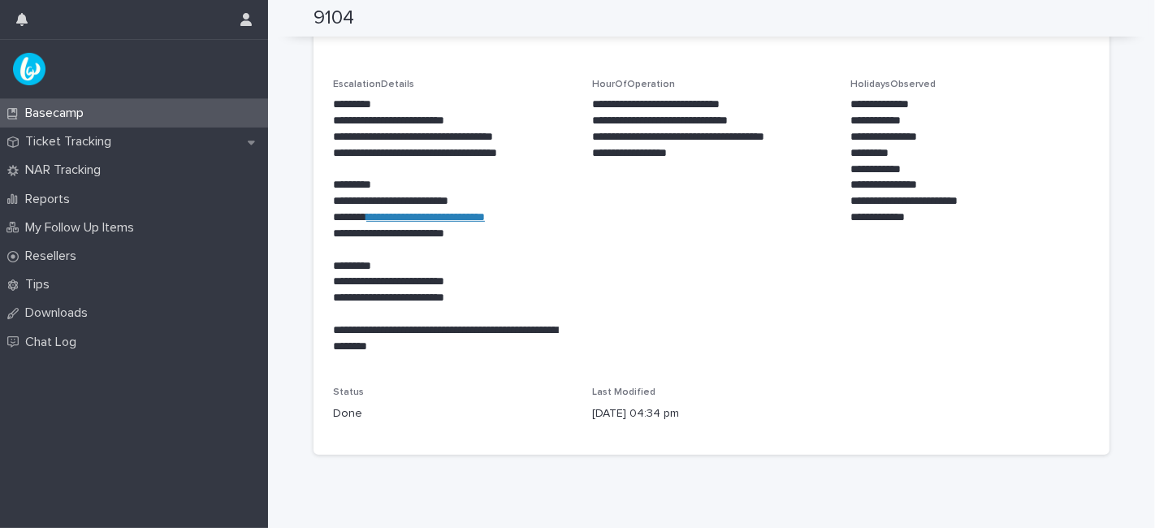  Describe the element at coordinates (50, 199) in the screenshot. I see `p: Reports` at that location.